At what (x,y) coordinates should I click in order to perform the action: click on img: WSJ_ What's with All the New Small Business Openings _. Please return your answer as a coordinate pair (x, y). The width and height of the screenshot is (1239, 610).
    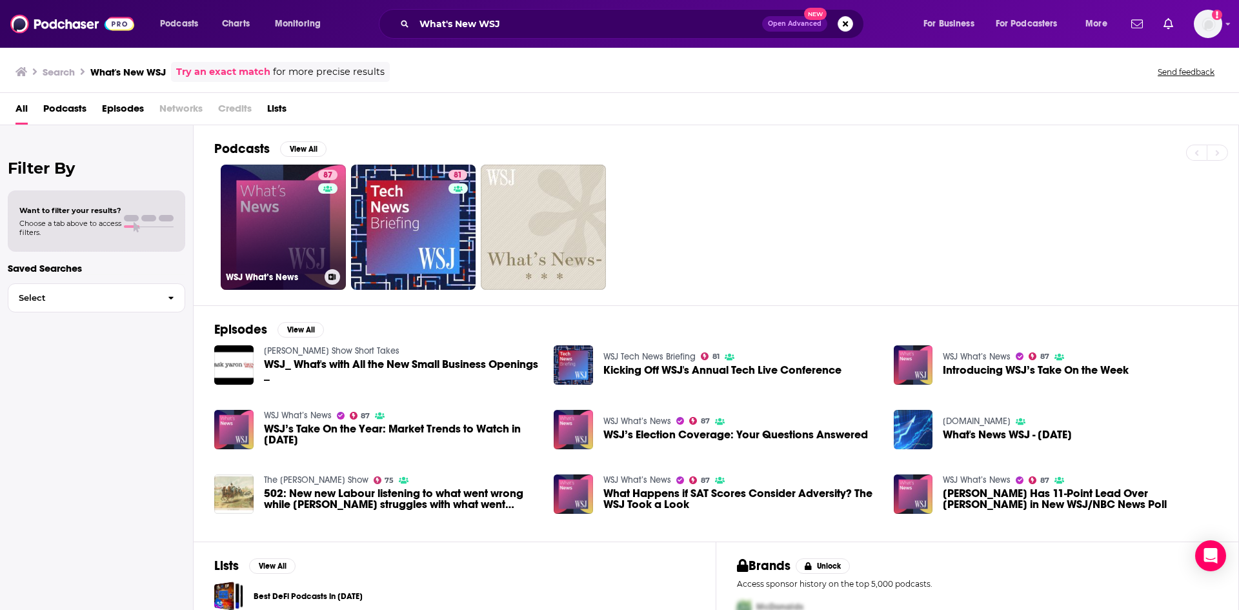
    Looking at the image, I should click on (234, 365).